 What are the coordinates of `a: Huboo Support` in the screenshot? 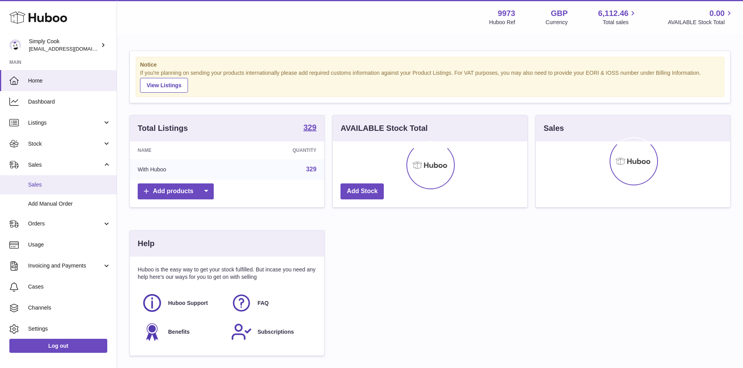 It's located at (182, 303).